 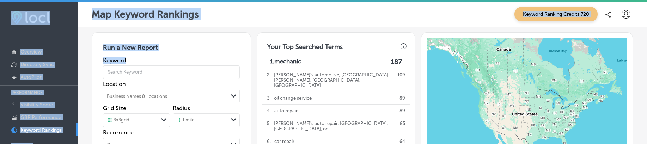 I want to click on p: Directory Sync, so click(x=37, y=64).